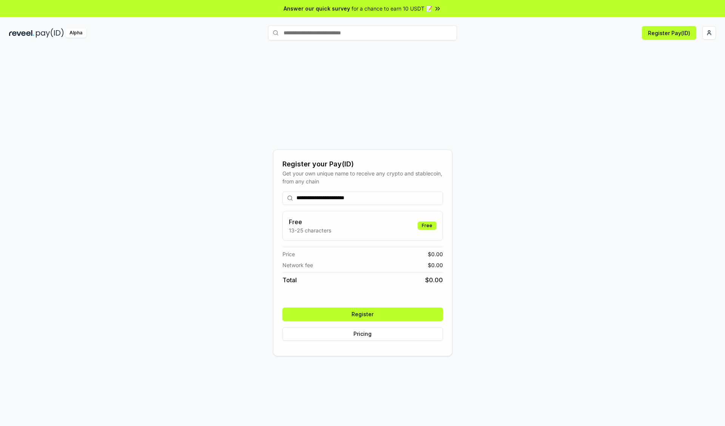  I want to click on h3: Free, so click(310, 222).